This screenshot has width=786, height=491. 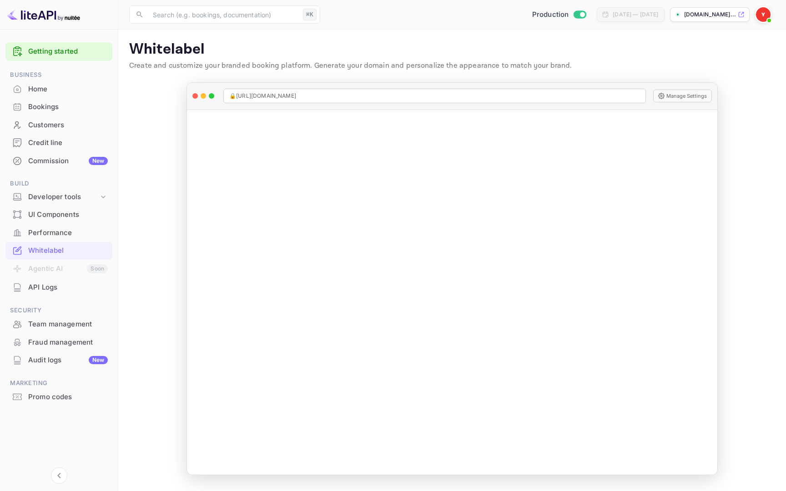 What do you see at coordinates (59, 214) in the screenshot?
I see `a: UI Components` at bounding box center [59, 214].